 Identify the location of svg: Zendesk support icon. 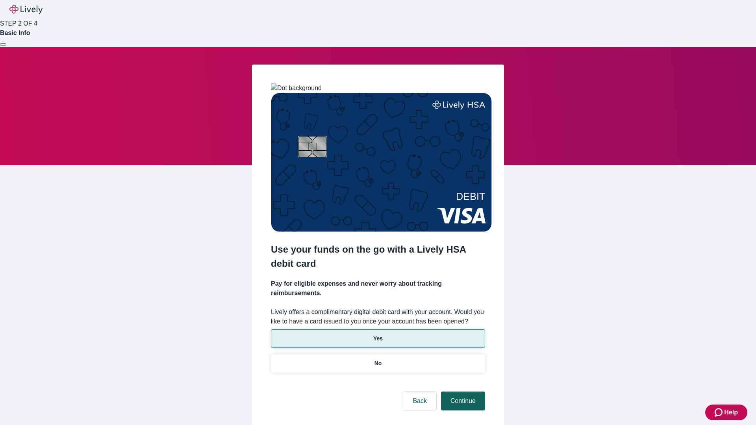
(720, 413).